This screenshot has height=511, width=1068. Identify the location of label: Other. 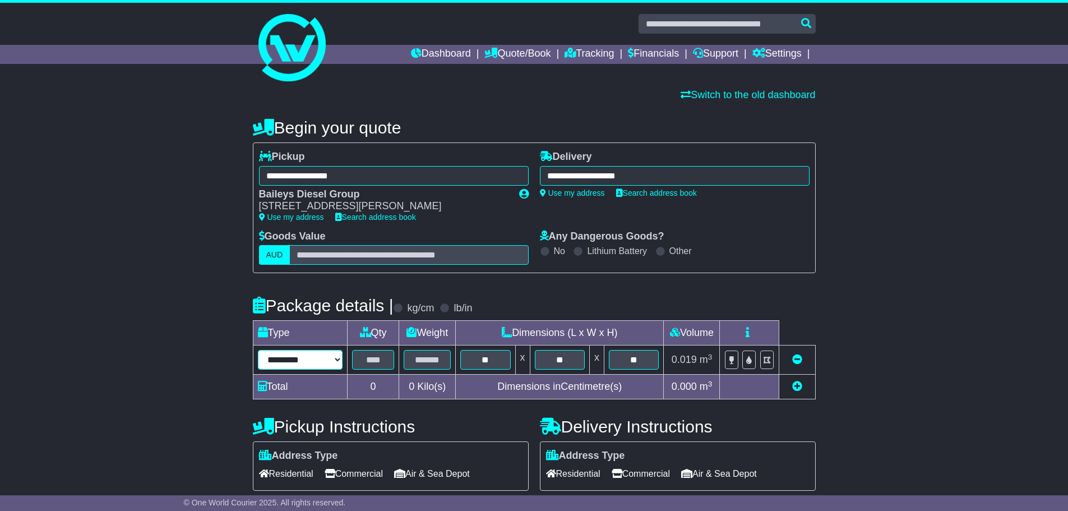
(681, 251).